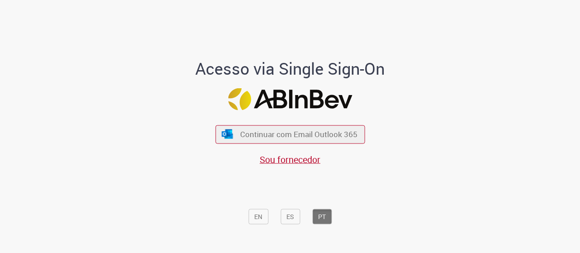 The height and width of the screenshot is (253, 580). I want to click on button: EN, so click(258, 217).